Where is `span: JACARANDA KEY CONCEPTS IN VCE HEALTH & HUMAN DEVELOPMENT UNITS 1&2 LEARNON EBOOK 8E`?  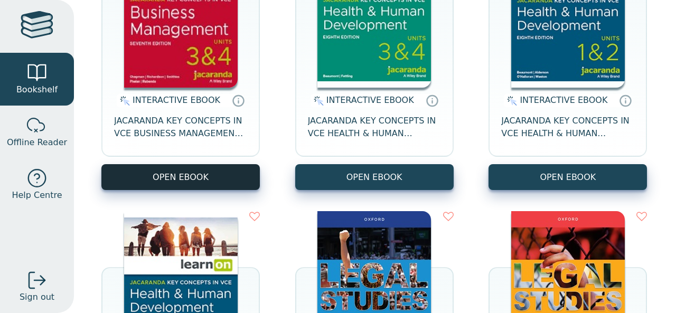
span: JACARANDA KEY CONCEPTS IN VCE HEALTH & HUMAN DEVELOPMENT UNITS 1&2 LEARNON EBOOK 8E is located at coordinates (568, 127).